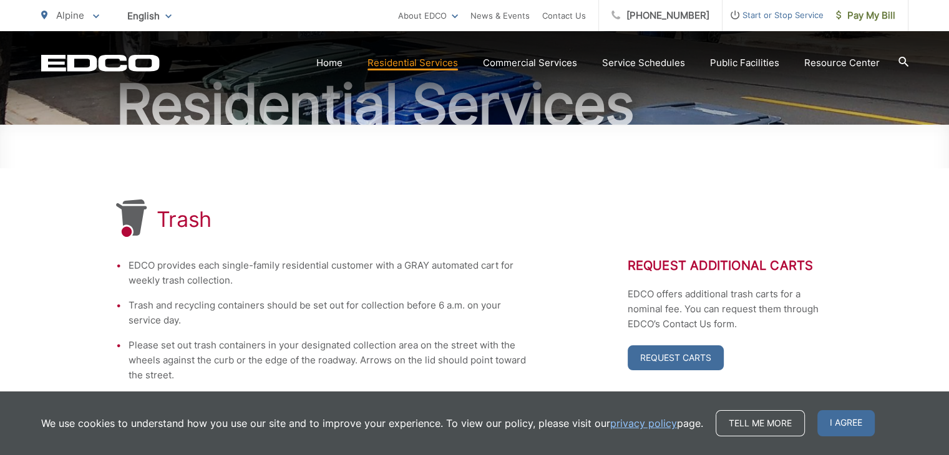  Describe the element at coordinates (676, 358) in the screenshot. I see `a: Request Carts` at that location.